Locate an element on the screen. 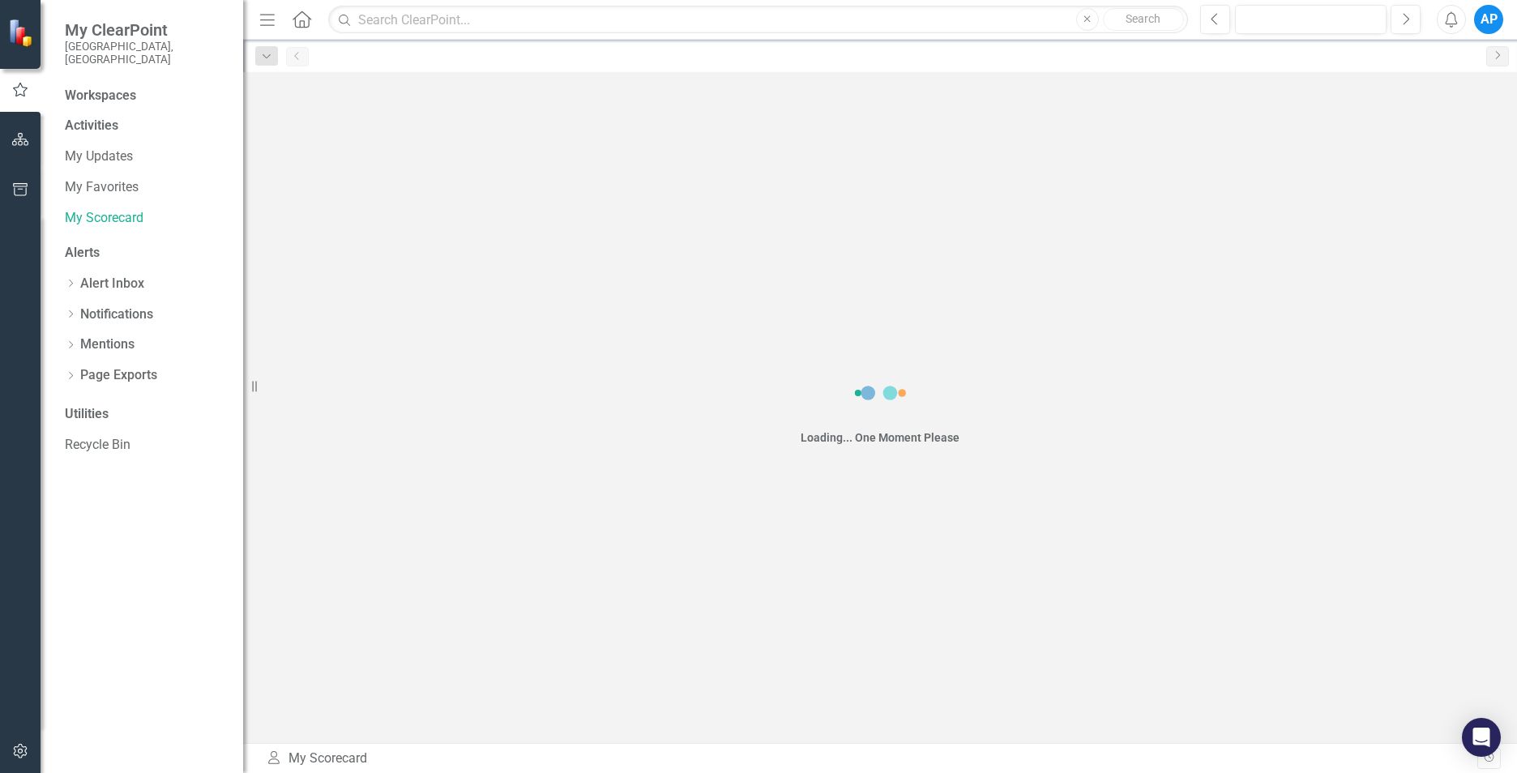  a: Alert Inbox is located at coordinates (112, 284).